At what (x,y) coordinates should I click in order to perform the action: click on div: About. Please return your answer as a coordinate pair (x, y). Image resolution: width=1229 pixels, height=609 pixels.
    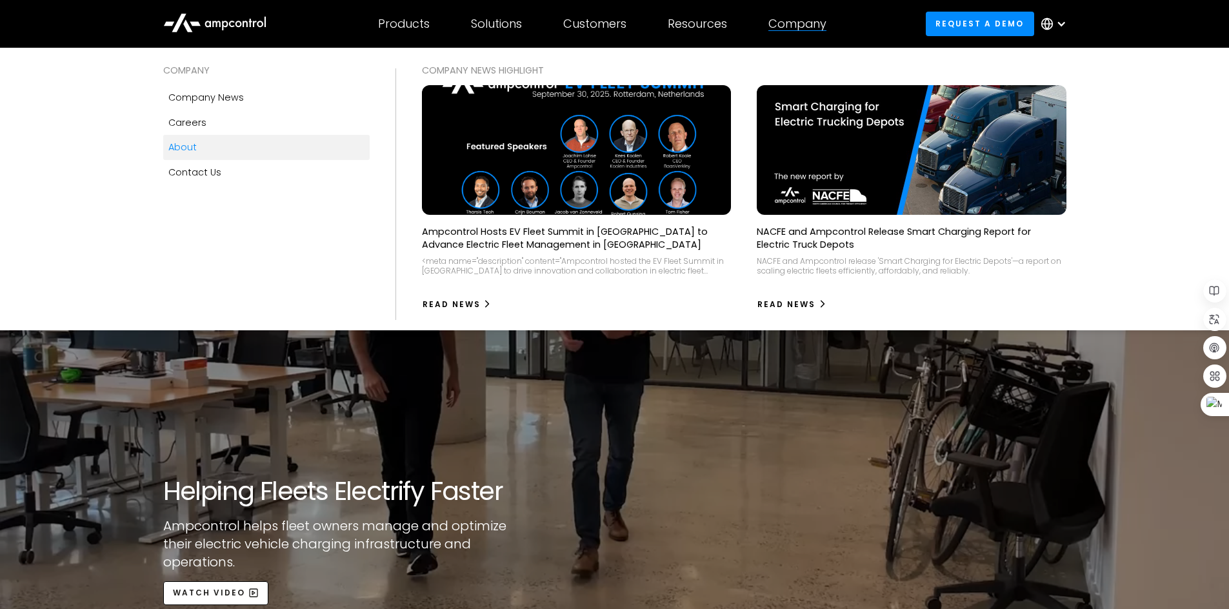
    Looking at the image, I should click on (183, 147).